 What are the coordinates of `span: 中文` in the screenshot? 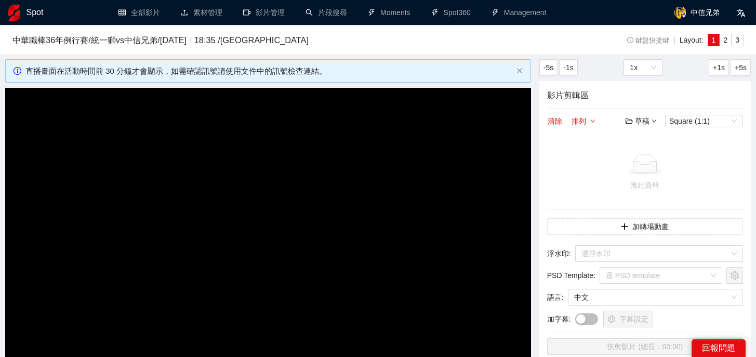 It's located at (656, 297).